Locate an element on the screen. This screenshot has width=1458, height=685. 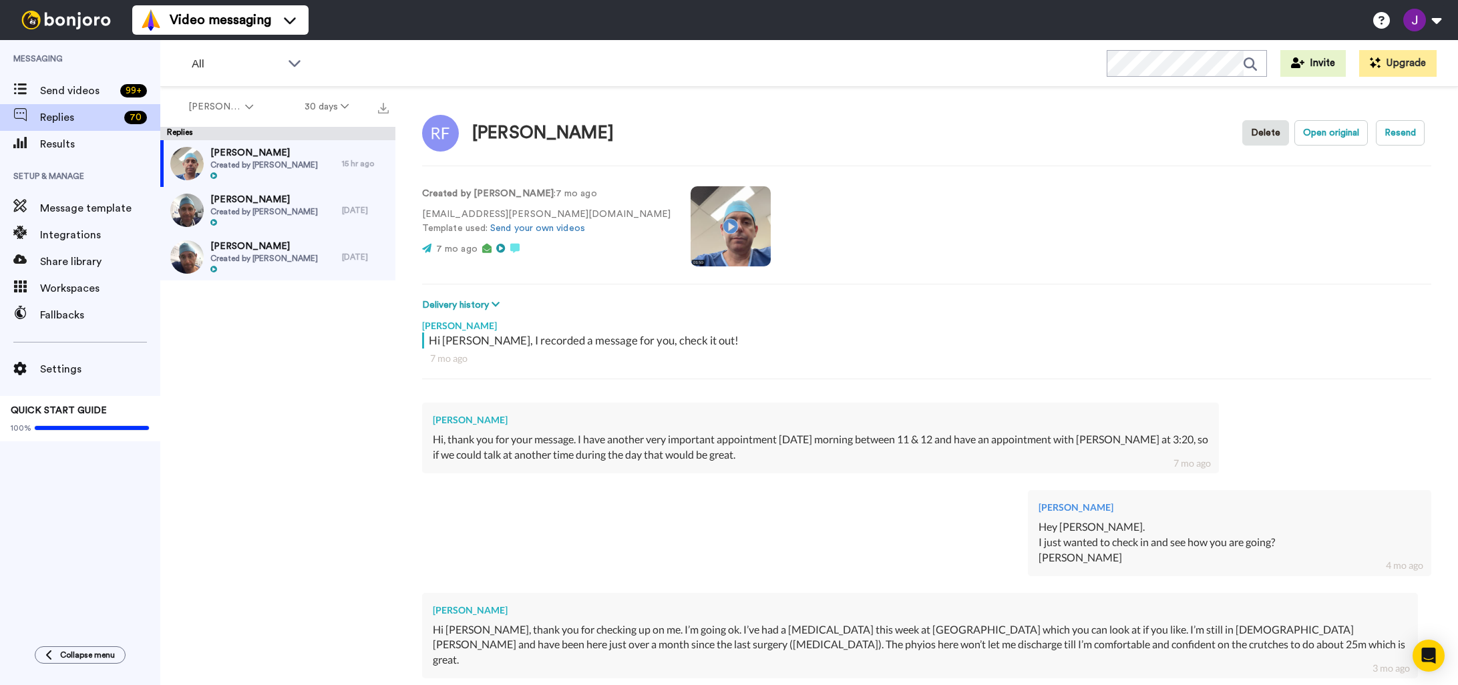
div: 3 mo ago is located at coordinates (1391, 668).